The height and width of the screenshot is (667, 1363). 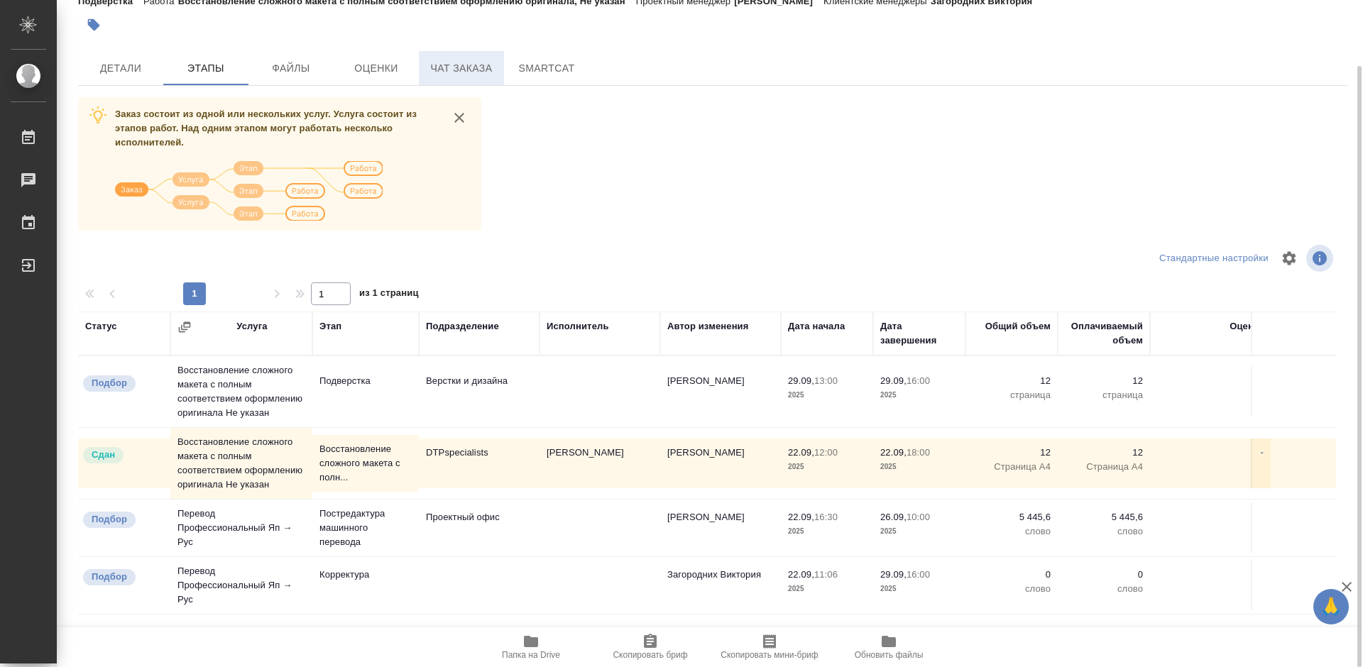 I want to click on div: Дата завершения, so click(x=919, y=334).